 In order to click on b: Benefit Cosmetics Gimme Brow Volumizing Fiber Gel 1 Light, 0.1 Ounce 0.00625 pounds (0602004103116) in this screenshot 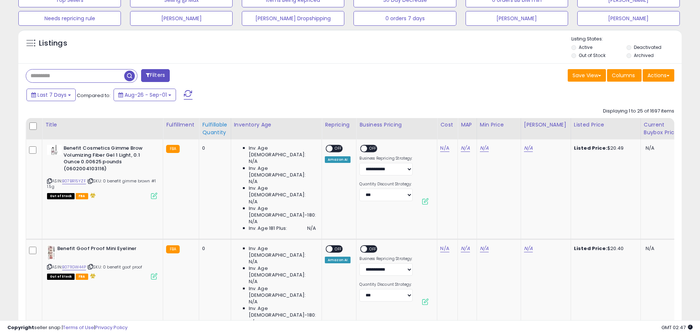, I will do `click(108, 159)`.